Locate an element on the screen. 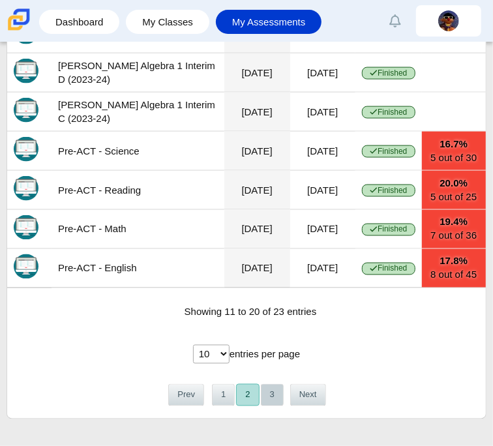 Image resolution: width=493 pixels, height=446 pixels. a: Dashboard is located at coordinates (79, 22).